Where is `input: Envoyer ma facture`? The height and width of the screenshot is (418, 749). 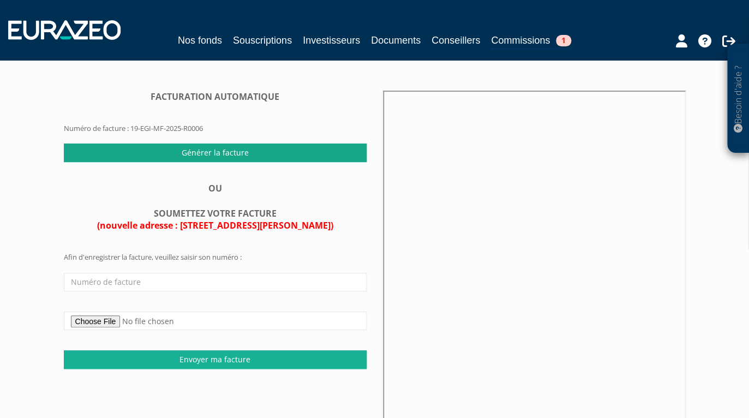 input: Envoyer ma facture is located at coordinates (215, 359).